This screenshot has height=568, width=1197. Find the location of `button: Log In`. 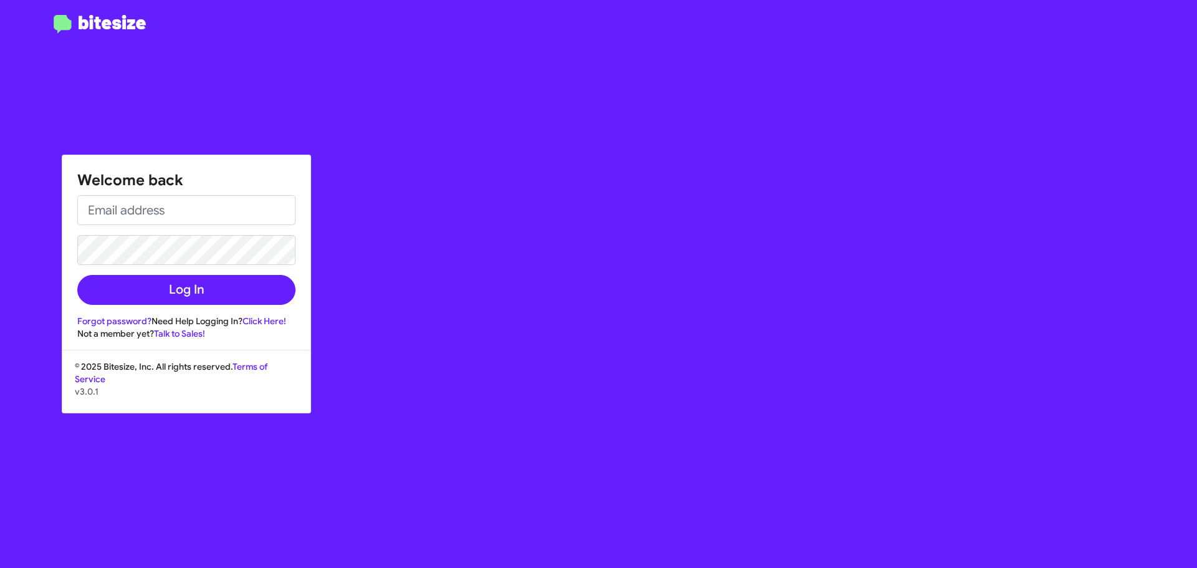

button: Log In is located at coordinates (186, 290).